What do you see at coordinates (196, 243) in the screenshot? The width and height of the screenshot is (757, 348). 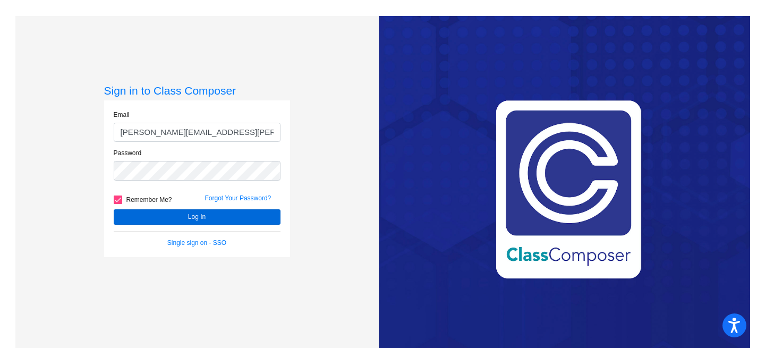 I see `a: Single sign on - SSO` at bounding box center [196, 243].